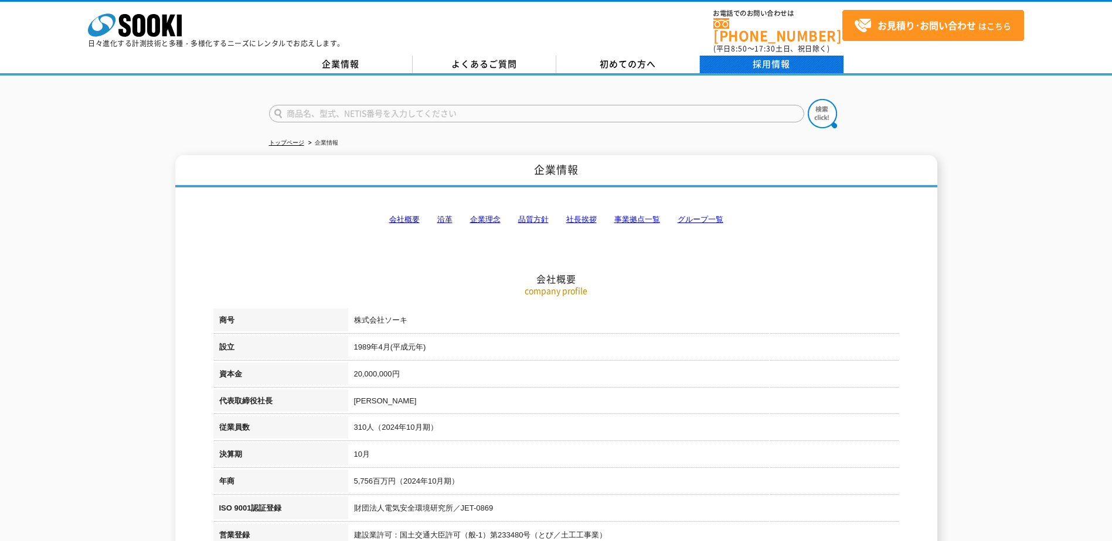 The height and width of the screenshot is (541, 1112). Describe the element at coordinates (623, 456) in the screenshot. I see `td: 10月` at that location.